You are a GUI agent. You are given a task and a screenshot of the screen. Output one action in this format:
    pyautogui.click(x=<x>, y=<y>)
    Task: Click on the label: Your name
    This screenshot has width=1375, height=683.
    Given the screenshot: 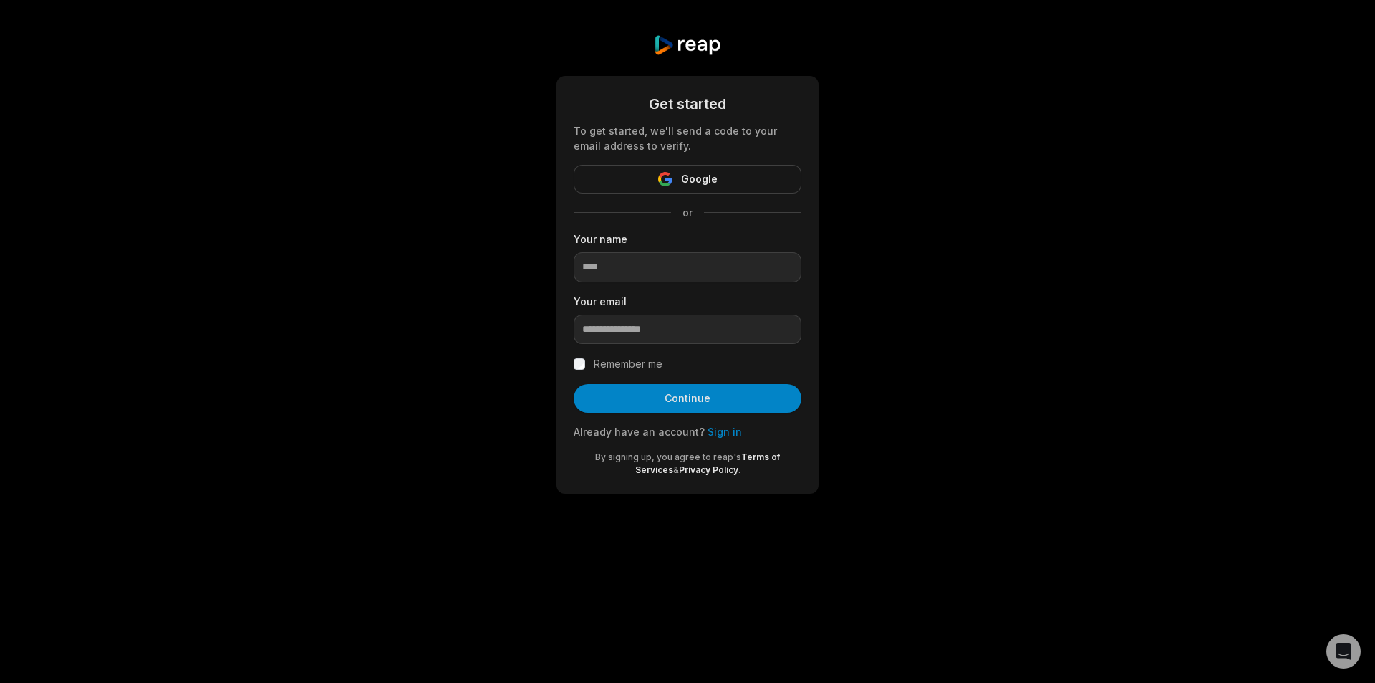 What is the action you would take?
    pyautogui.click(x=688, y=239)
    